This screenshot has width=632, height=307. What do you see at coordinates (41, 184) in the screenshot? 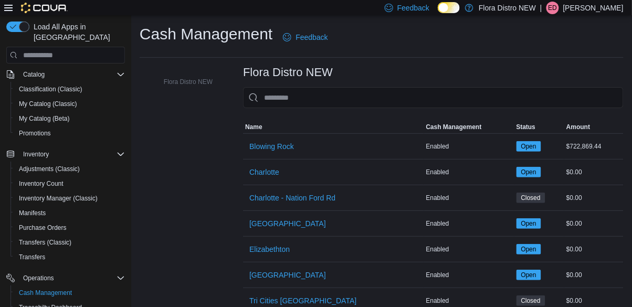
I see `a: Inventory Count` at bounding box center [41, 184].